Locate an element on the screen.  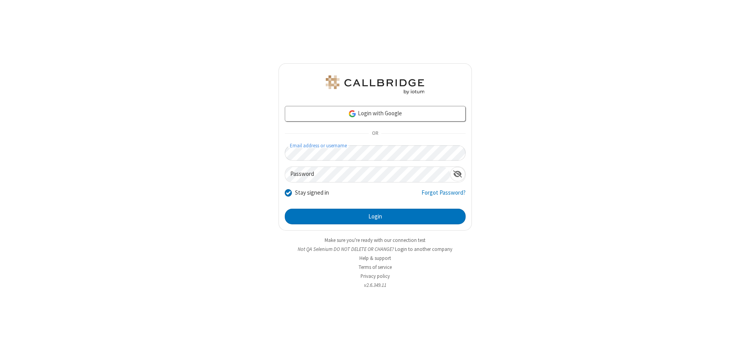
div: Show password is located at coordinates (458, 174).